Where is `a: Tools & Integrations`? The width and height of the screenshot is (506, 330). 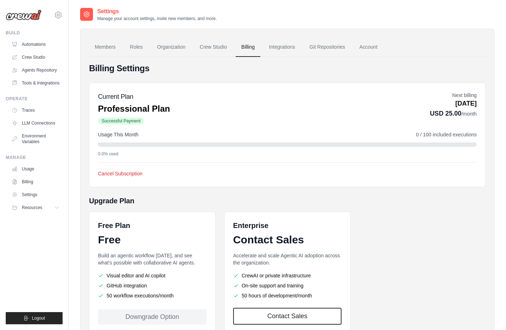
a: Tools & Integrations is located at coordinates (35, 83).